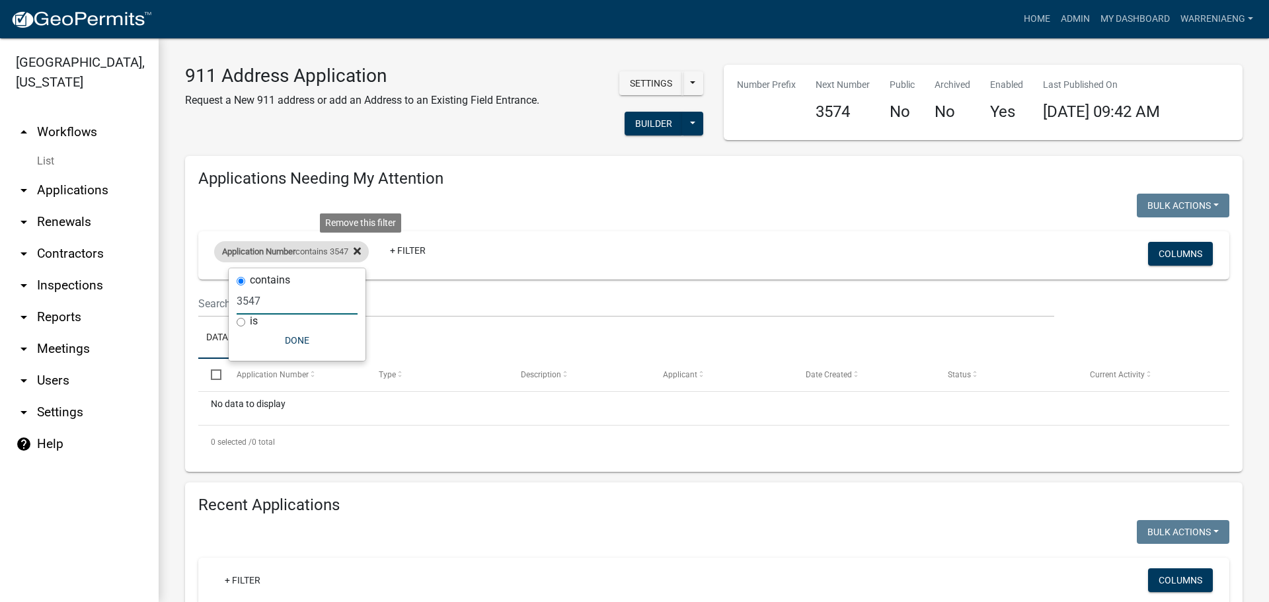 Image resolution: width=1269 pixels, height=602 pixels. What do you see at coordinates (437, 375) in the screenshot?
I see `datatable-header-cell: Type` at bounding box center [437, 375].